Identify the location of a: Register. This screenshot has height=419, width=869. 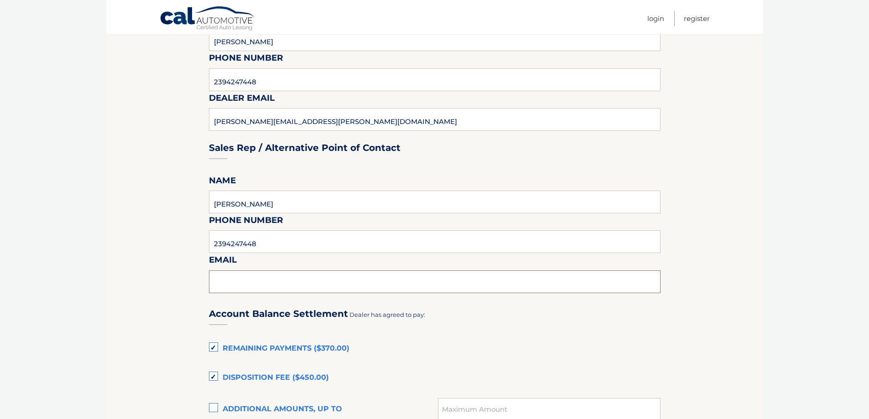
(697, 18).